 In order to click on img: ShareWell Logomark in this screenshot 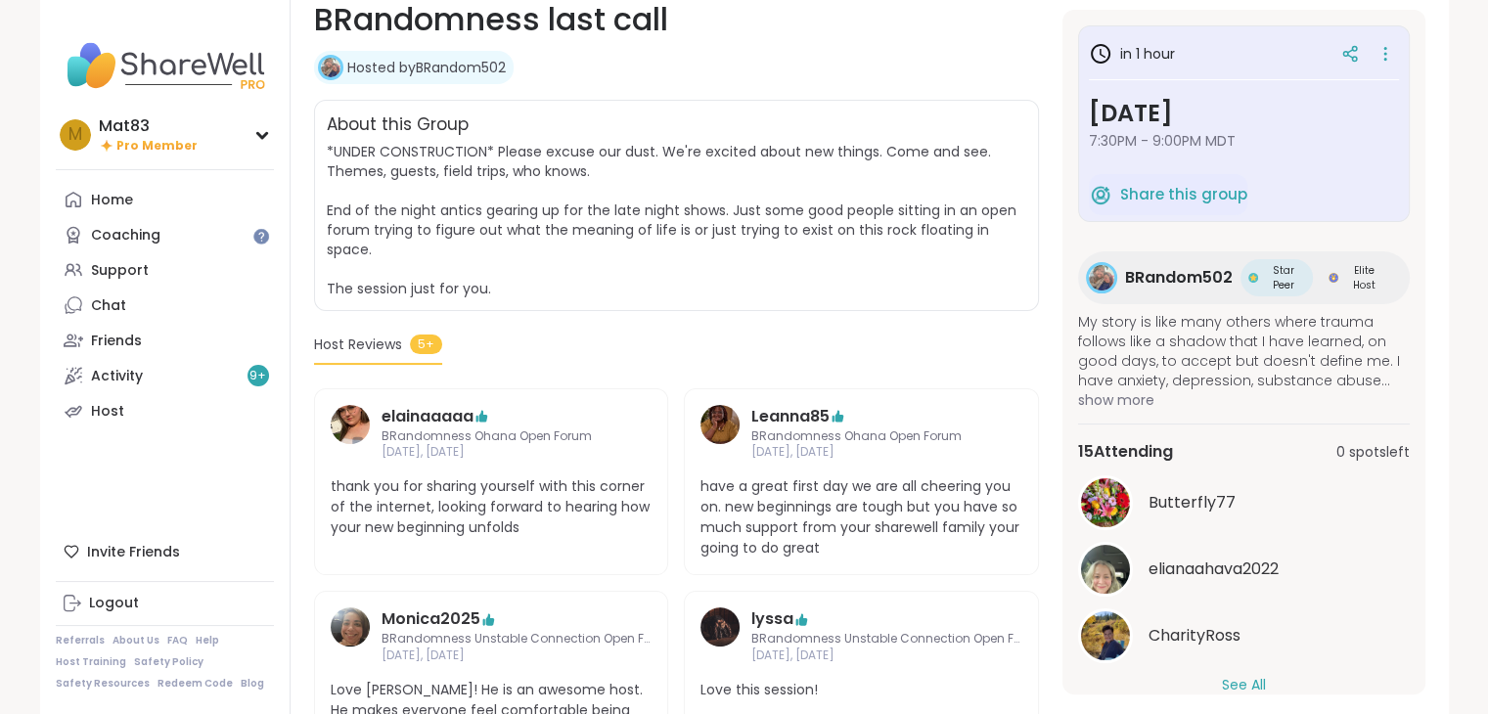, I will do `click(1100, 195)`.